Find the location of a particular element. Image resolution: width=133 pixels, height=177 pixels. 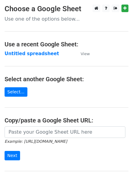

p: Use one of the options below... is located at coordinates (66, 19).